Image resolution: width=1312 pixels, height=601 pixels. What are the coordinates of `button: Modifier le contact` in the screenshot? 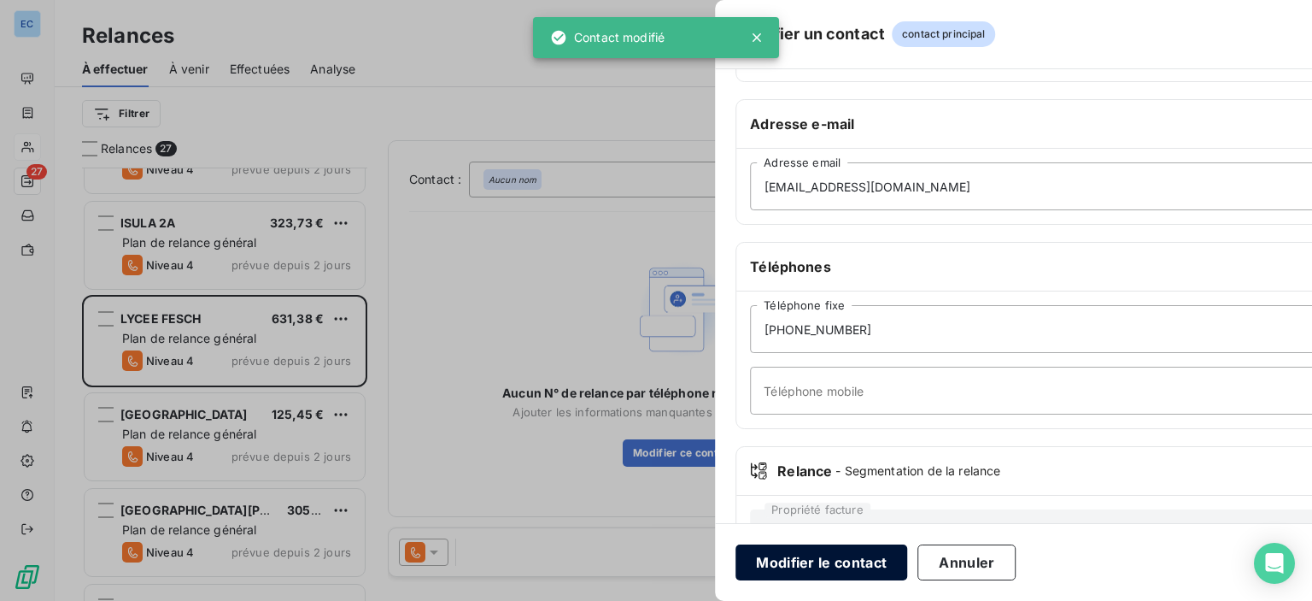 It's located at (821, 562).